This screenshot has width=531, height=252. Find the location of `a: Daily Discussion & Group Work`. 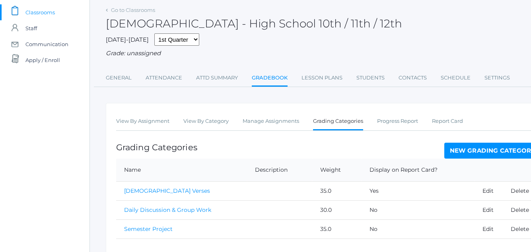

a: Daily Discussion & Group Work is located at coordinates (168, 210).